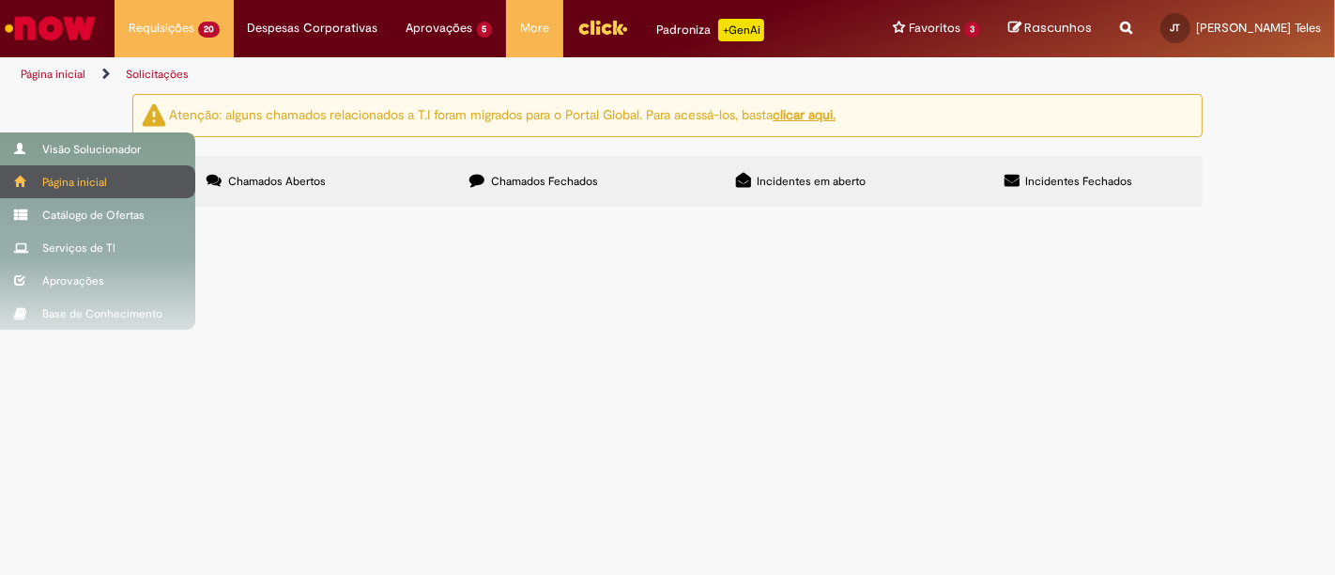 The width and height of the screenshot is (1335, 575). Describe the element at coordinates (812, 181) in the screenshot. I see `span: Incidentes em aberto` at that location.